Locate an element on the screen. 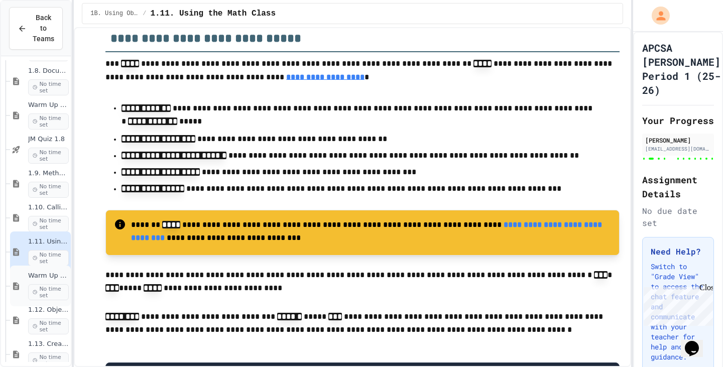  span: Warm Up 1.7-1.8 is located at coordinates (48, 105).